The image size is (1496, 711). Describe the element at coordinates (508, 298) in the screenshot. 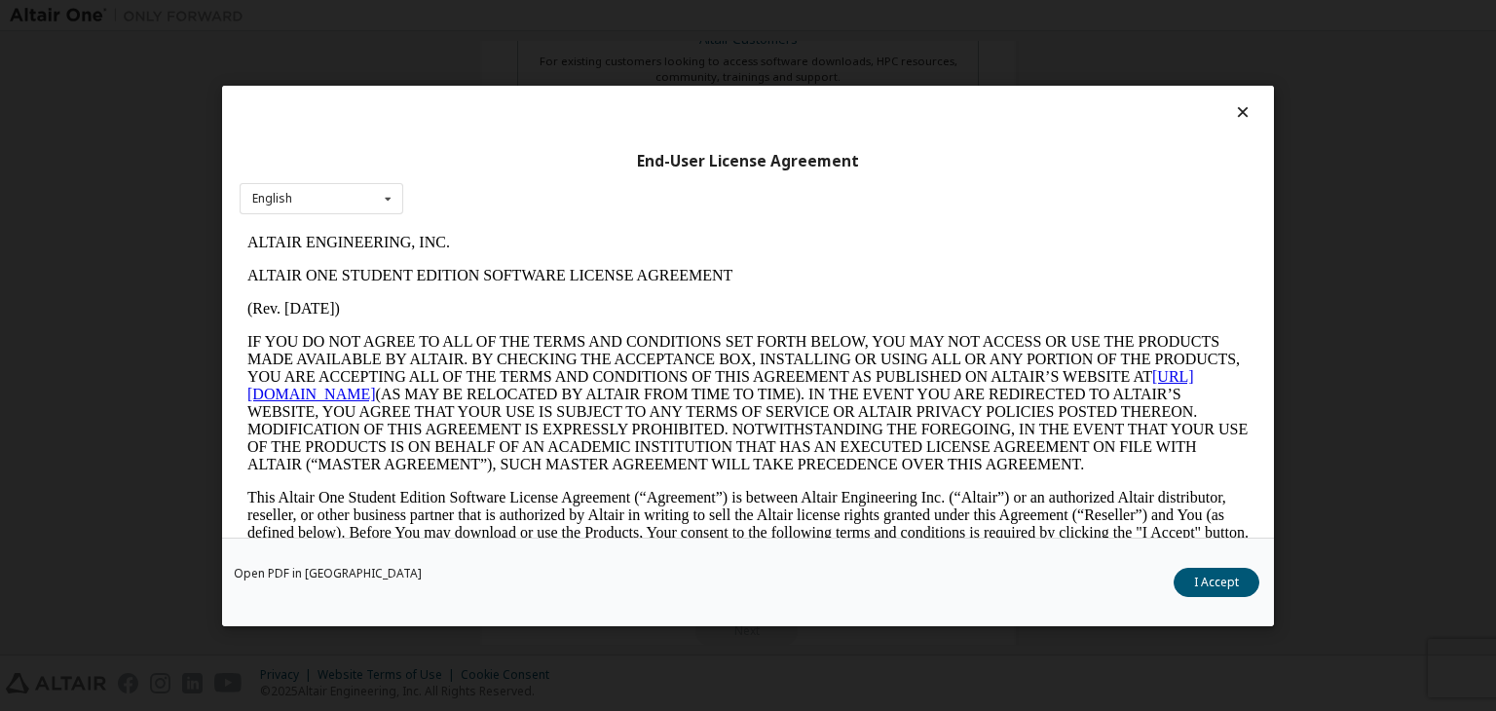

I see `p: This Altair One Student Edition Software License Agreement (“Agreement”) is between Altair Engine...` at that location.